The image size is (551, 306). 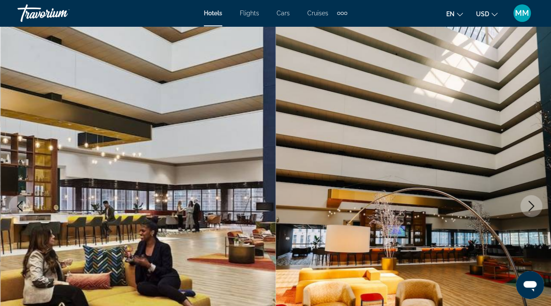 What do you see at coordinates (487, 14) in the screenshot?
I see `button: Change currency` at bounding box center [487, 14].